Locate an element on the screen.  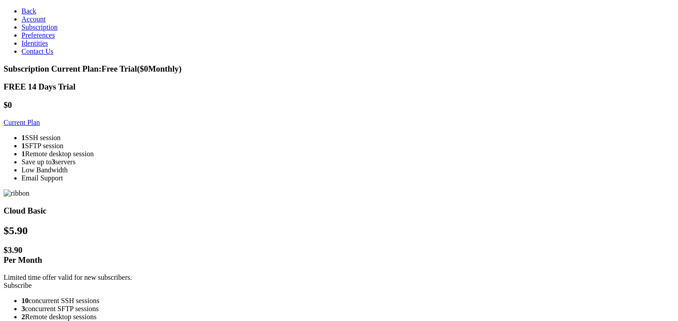
span: Current Plan: Free Trial ($ 0 Monthly) is located at coordinates (117, 68).